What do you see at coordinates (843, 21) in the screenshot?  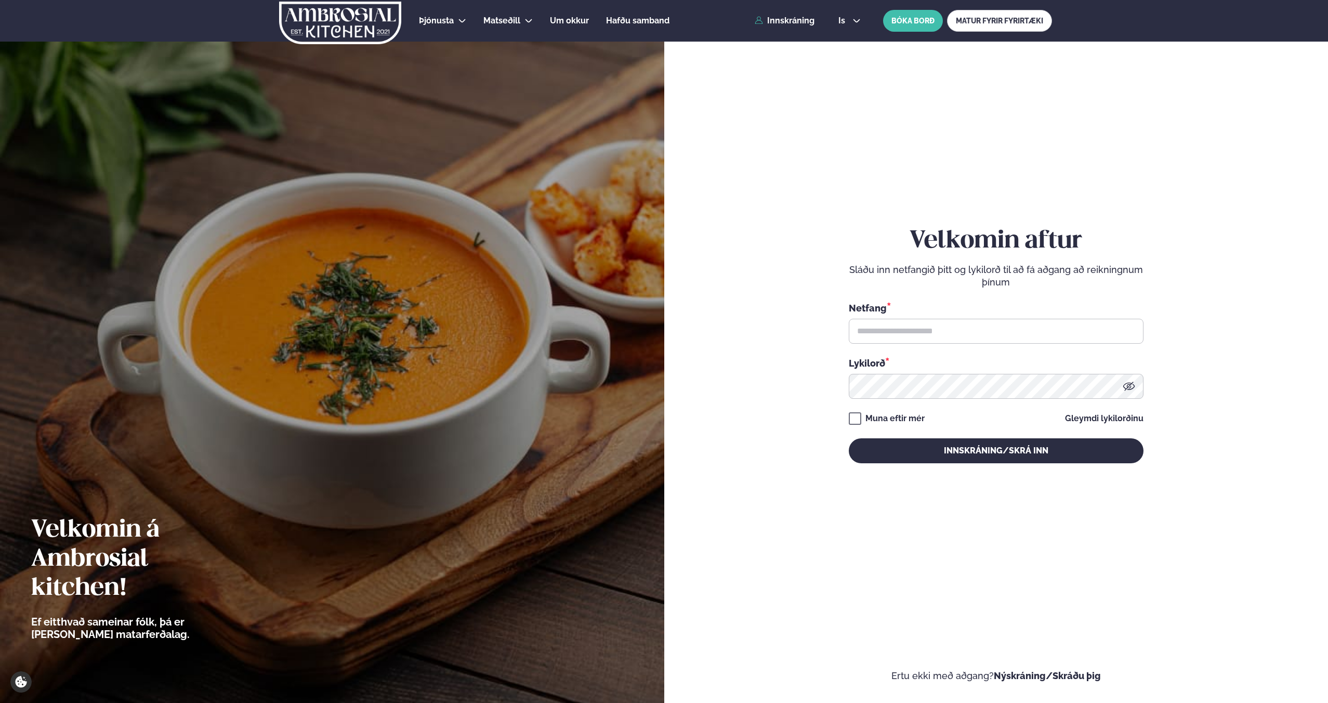 I see `span: is` at bounding box center [843, 21].